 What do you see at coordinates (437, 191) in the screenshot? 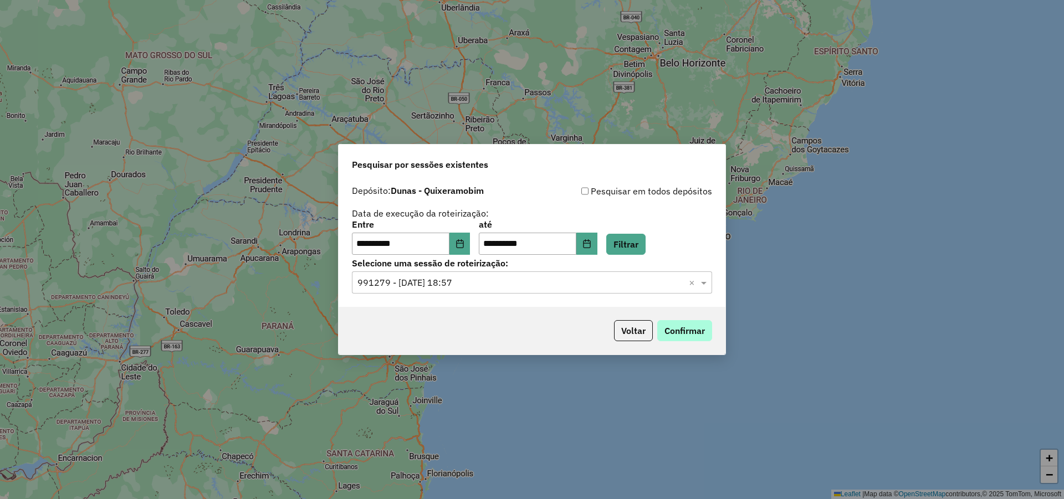
I see `strong: Dunas - Quixeramobim` at bounding box center [437, 191].